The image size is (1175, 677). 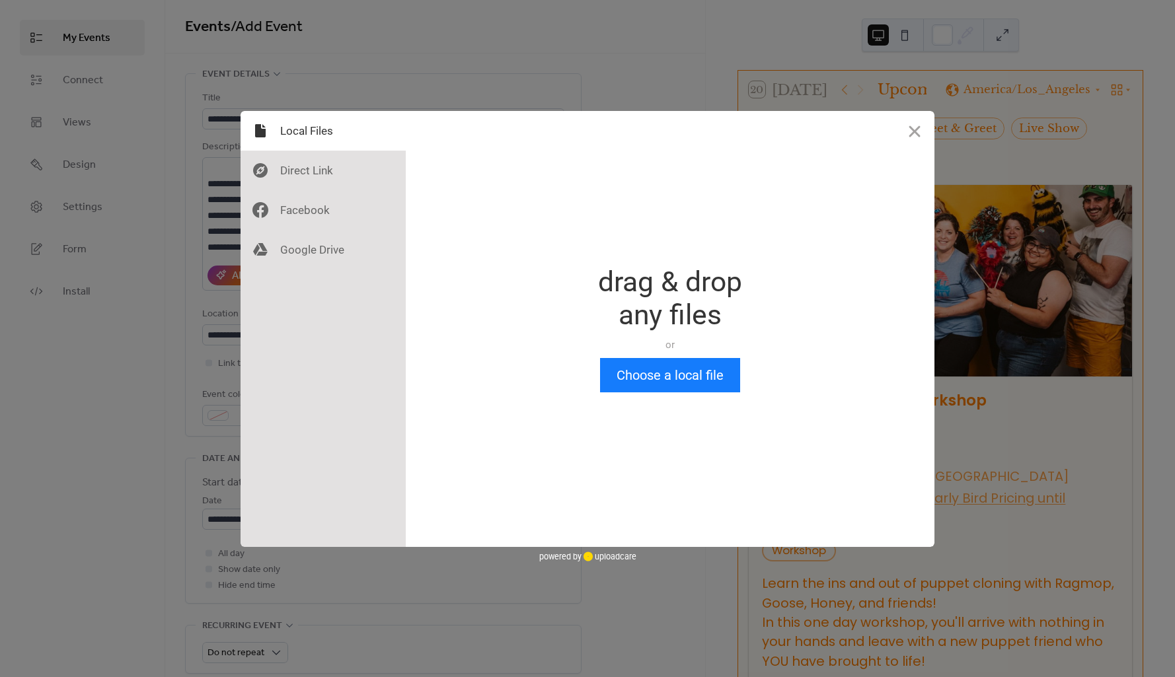 What do you see at coordinates (323, 210) in the screenshot?
I see `div: Facebook` at bounding box center [323, 210].